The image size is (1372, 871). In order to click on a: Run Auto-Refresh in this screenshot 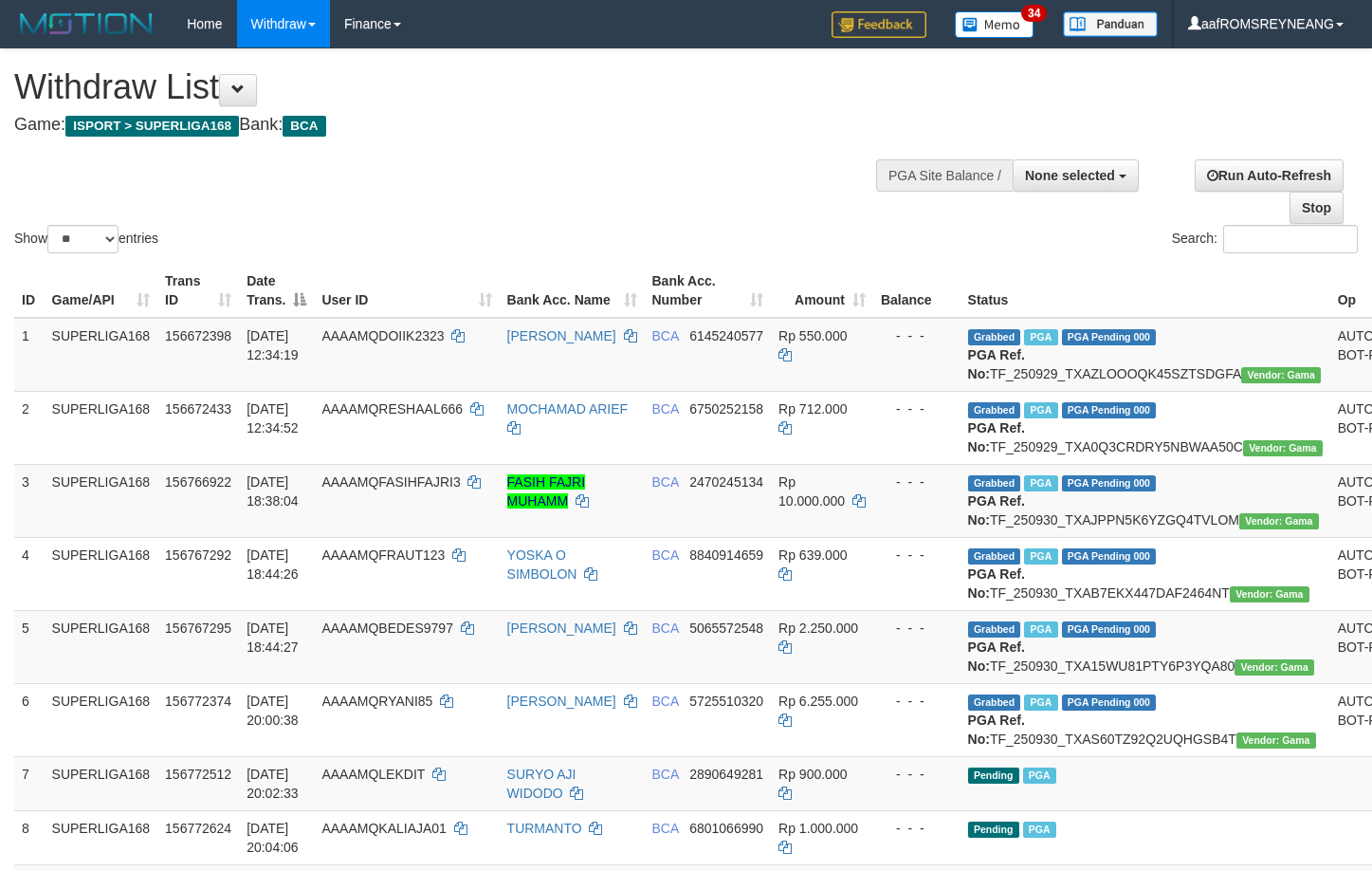, I will do `click(1269, 176)`.